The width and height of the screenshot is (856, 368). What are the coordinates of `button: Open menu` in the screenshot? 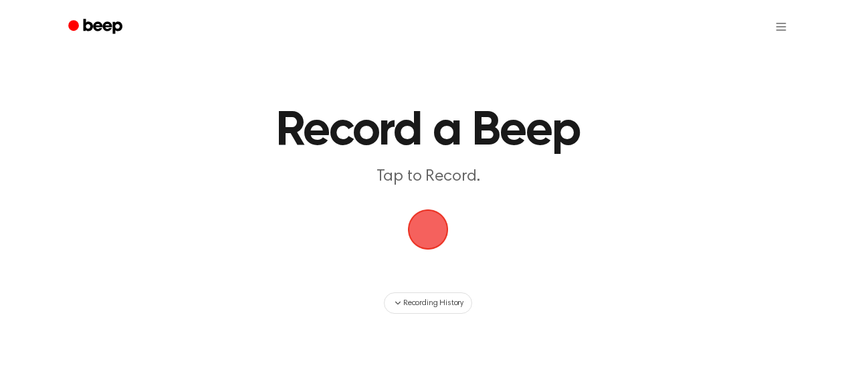 It's located at (781, 27).